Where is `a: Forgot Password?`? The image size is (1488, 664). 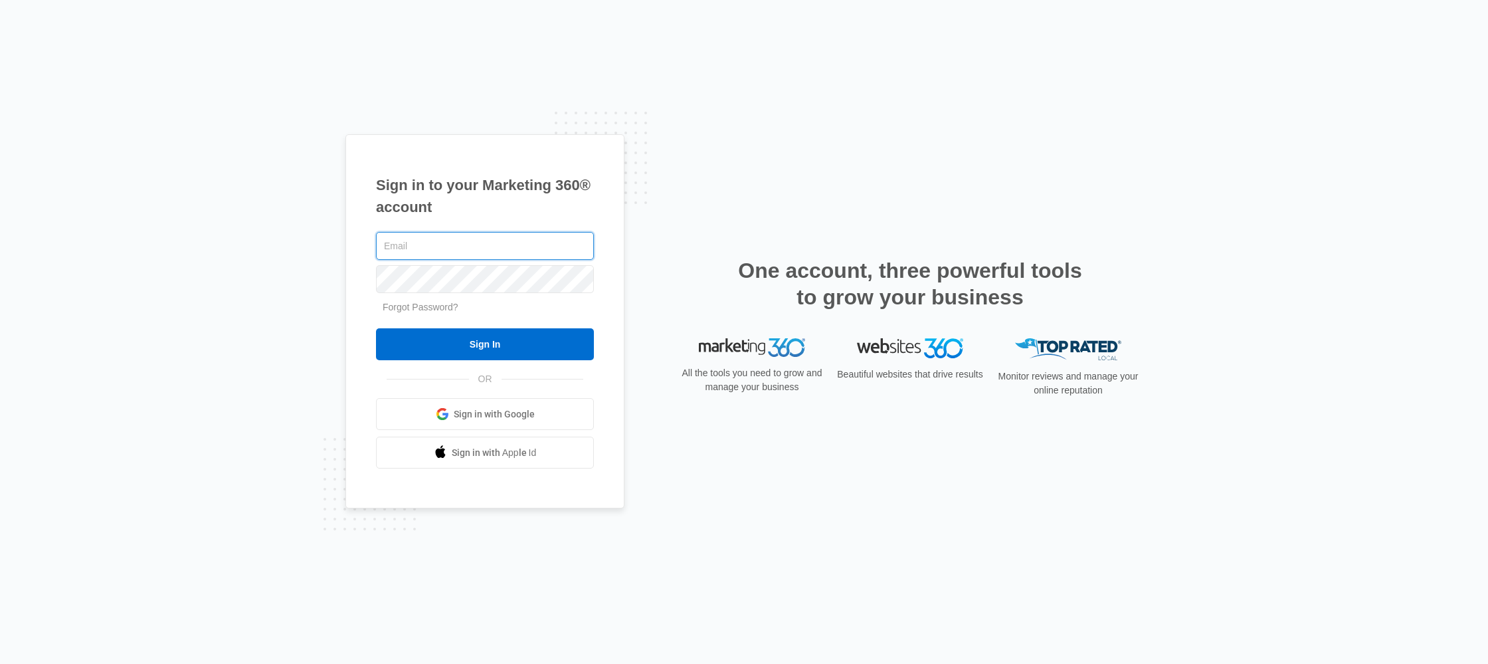
a: Forgot Password? is located at coordinates (420, 307).